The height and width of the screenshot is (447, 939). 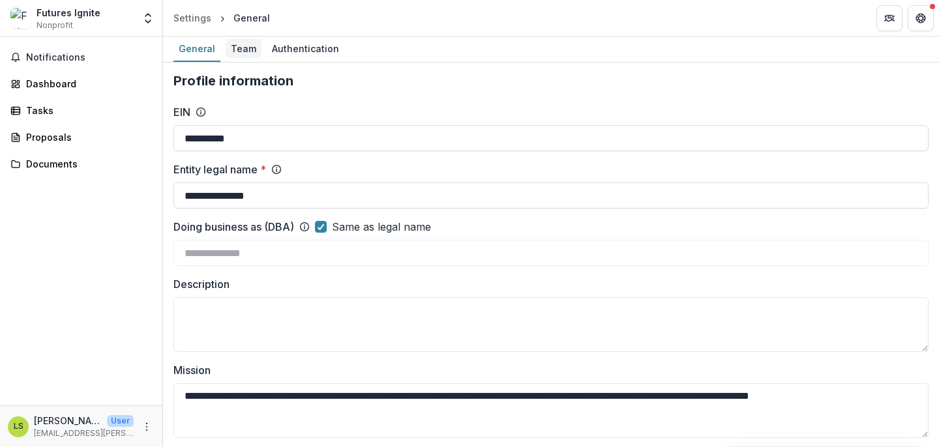 What do you see at coordinates (889, 18) in the screenshot?
I see `button: Partners` at bounding box center [889, 18].